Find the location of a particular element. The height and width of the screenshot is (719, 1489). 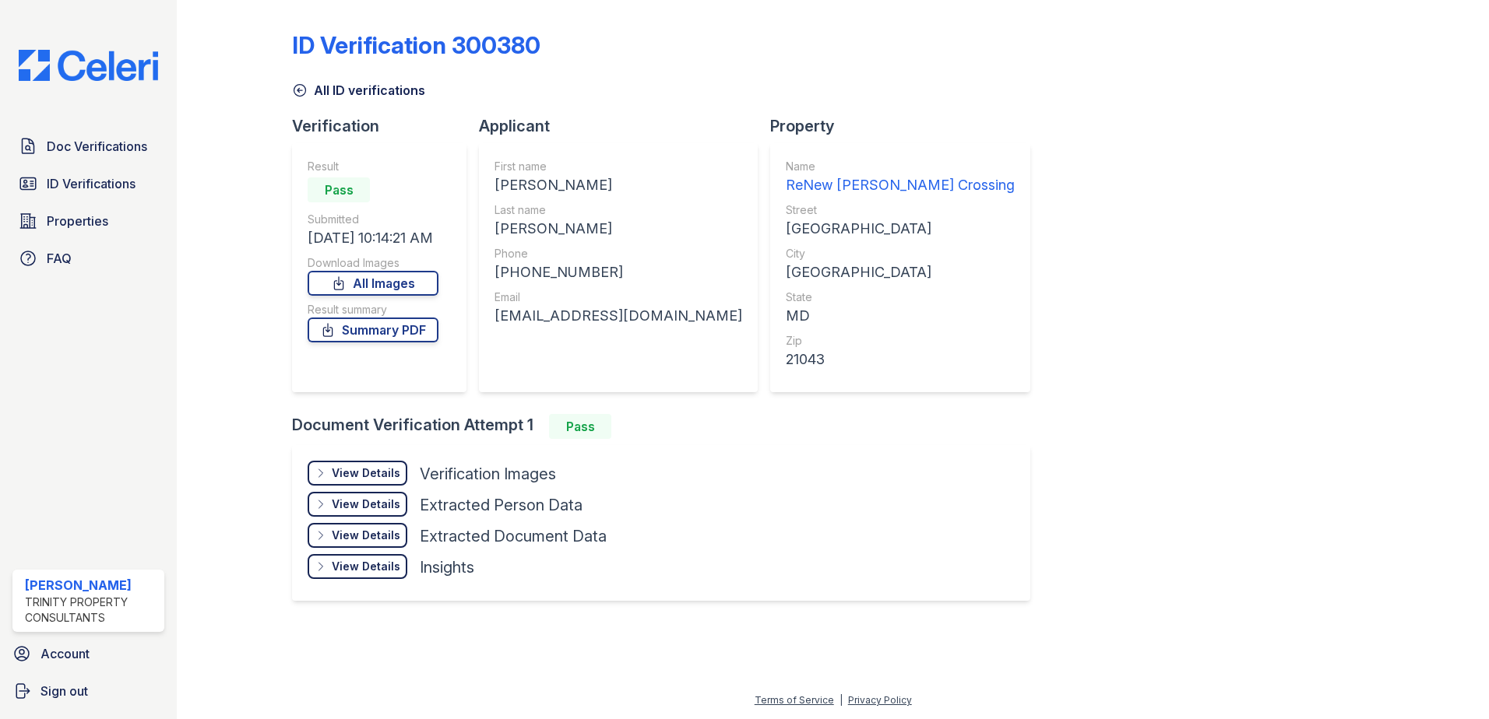

span: Sign out is located at coordinates (64, 691).